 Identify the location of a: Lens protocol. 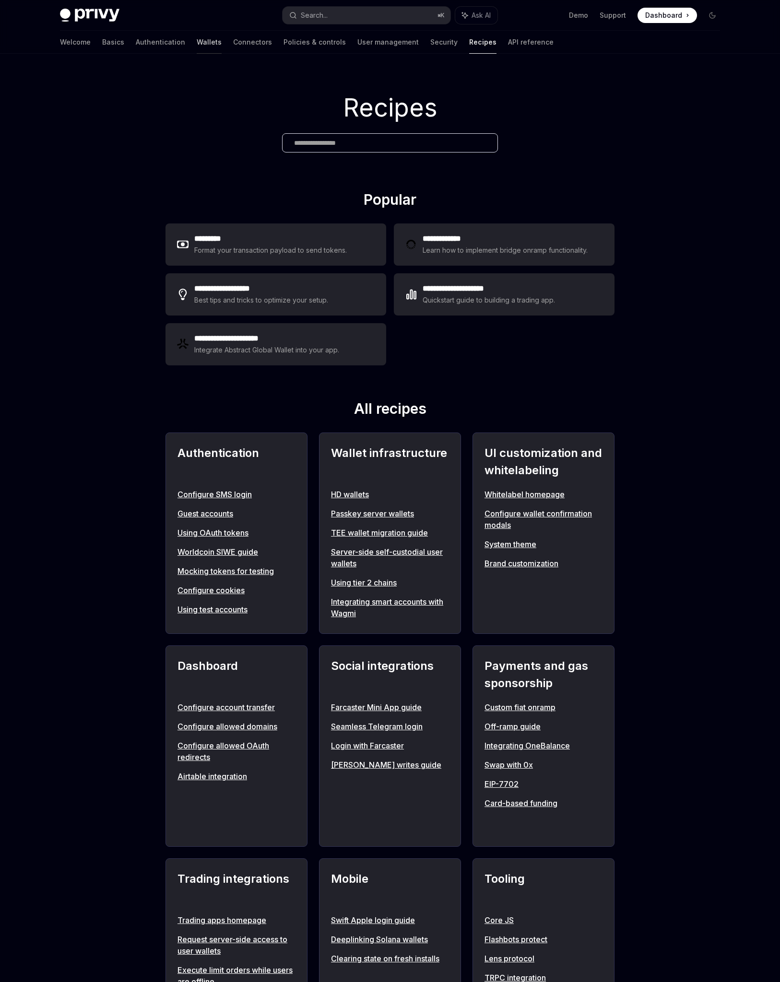
(543, 958).